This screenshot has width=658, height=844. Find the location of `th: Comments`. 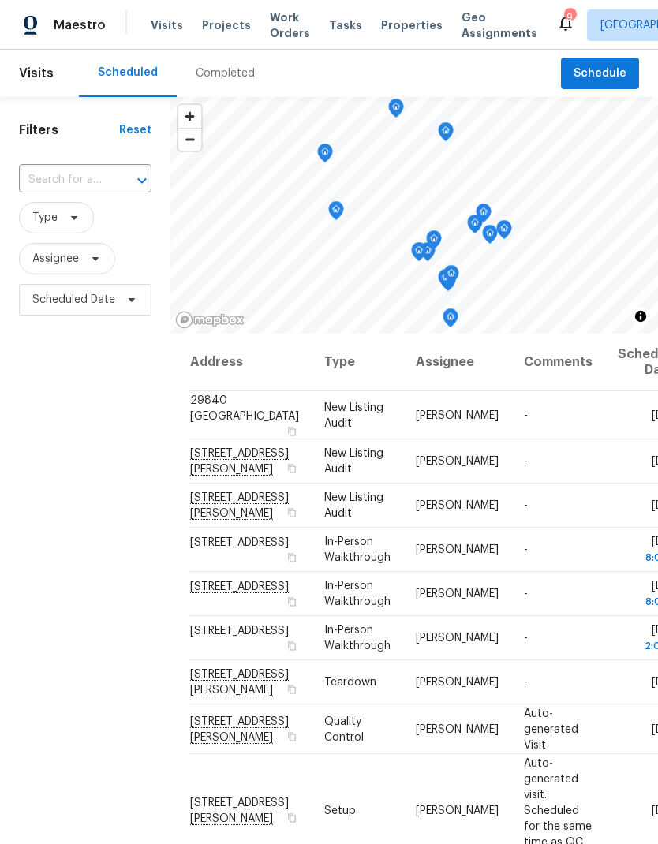

th: Comments is located at coordinates (558, 362).